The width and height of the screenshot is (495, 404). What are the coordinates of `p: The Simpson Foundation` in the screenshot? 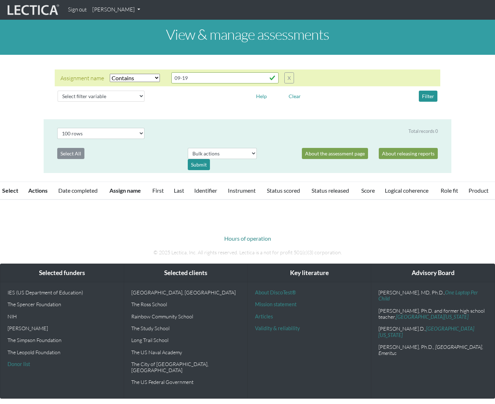 It's located at (62, 340).